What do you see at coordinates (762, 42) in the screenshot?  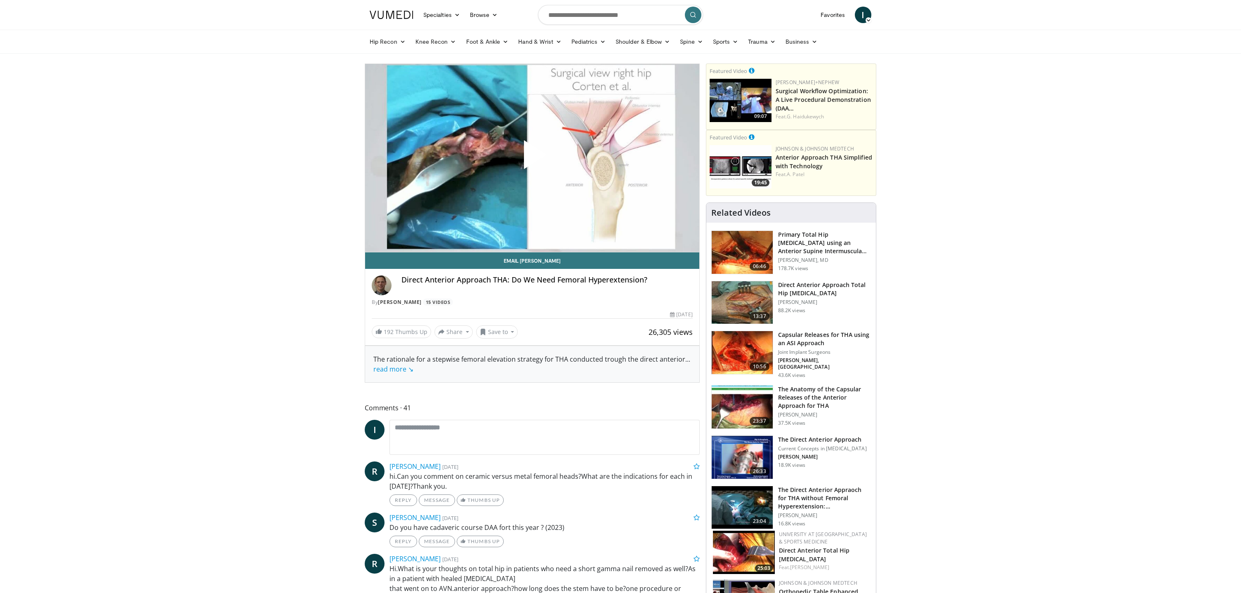 I see `a: Trauma` at bounding box center [762, 42].